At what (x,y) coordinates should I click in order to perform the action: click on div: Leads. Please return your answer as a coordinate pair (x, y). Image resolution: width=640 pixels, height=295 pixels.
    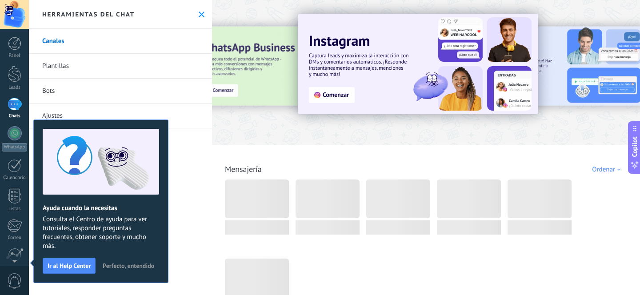
    Looking at the image, I should click on (15, 88).